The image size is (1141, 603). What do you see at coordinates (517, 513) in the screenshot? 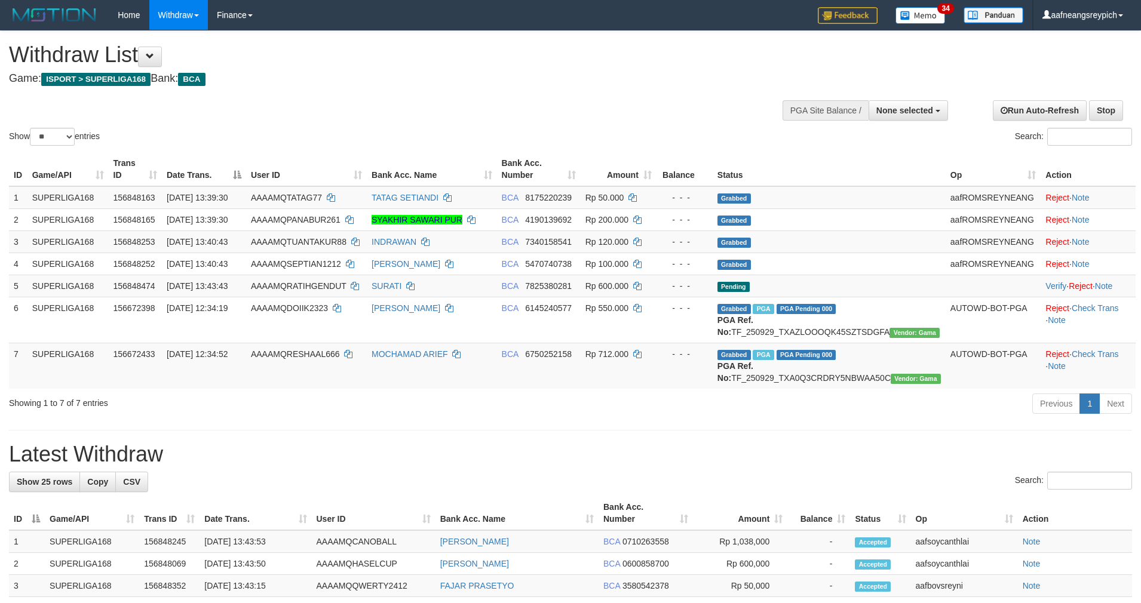
I see `th: Bank Acc. Name: activate to sort column ascending` at bounding box center [517, 513].